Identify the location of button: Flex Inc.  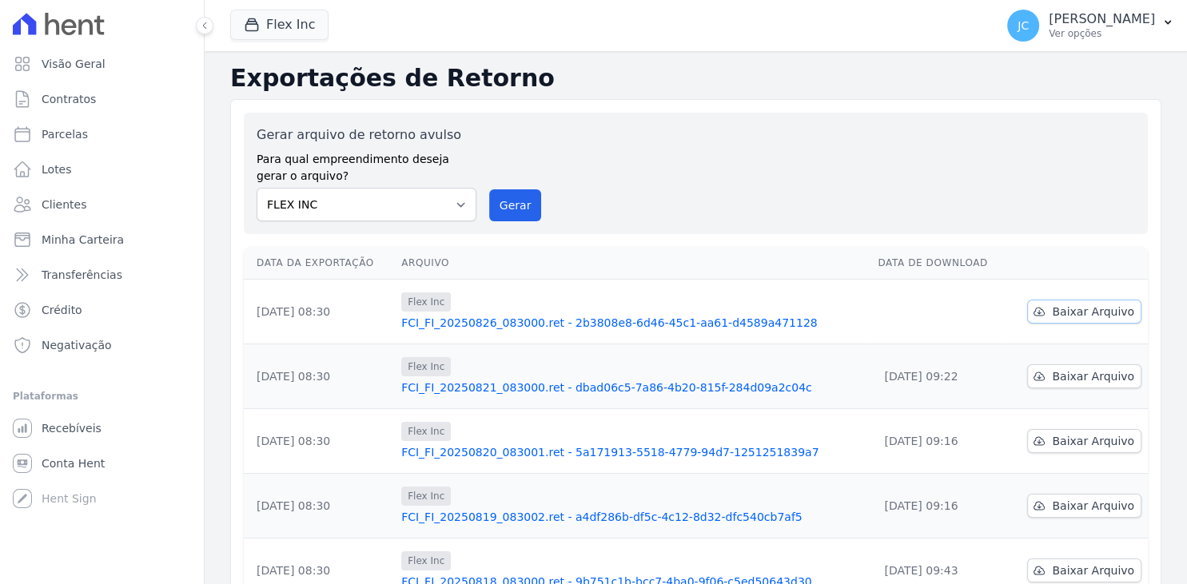
(279, 25).